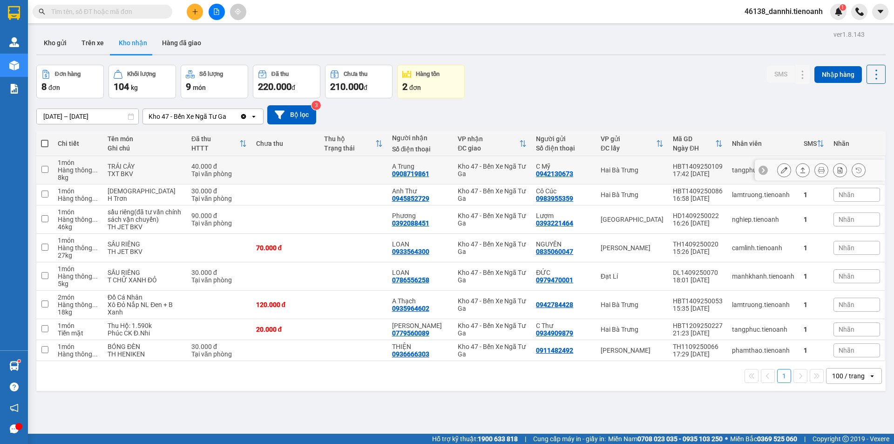 Image resolution: width=894 pixels, height=444 pixels. What do you see at coordinates (145, 308) in the screenshot?
I see `div: Xô Đỏ Nắp NL Đen + B Xanh` at bounding box center [145, 308].